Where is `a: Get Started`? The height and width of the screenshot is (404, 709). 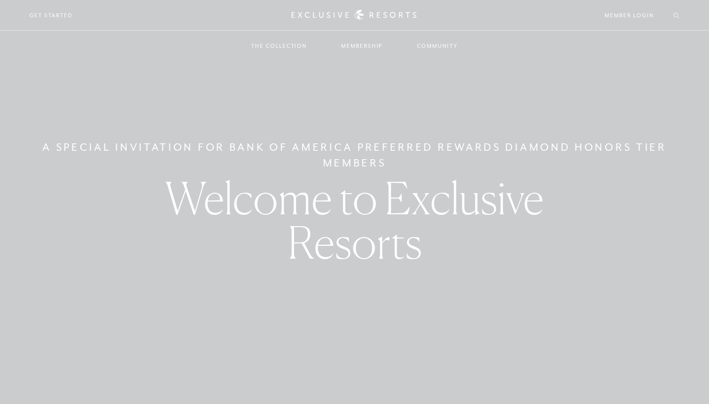 a: Get Started is located at coordinates (51, 15).